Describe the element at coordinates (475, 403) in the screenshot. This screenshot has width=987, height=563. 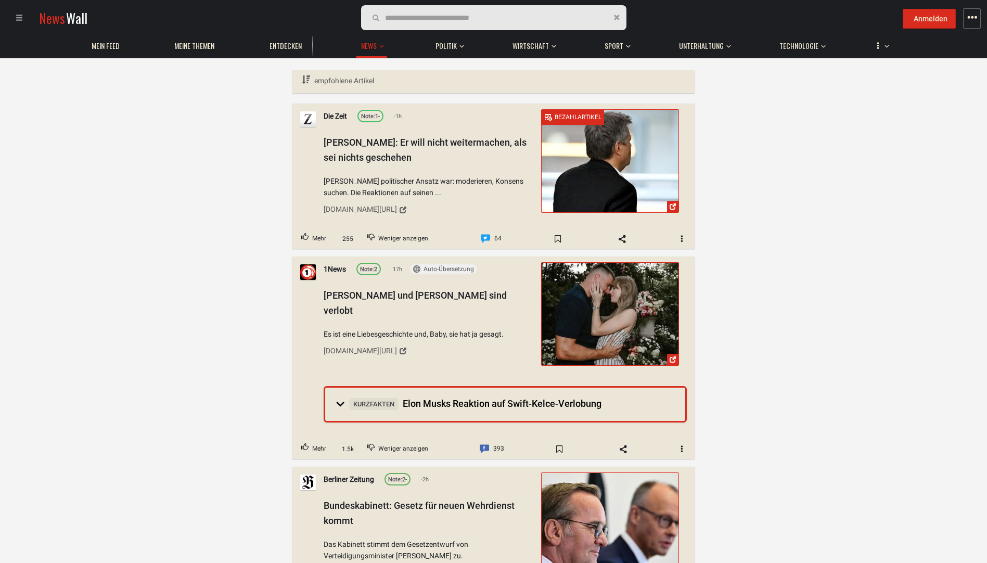
I see `span: Elon Musks Reaktion auf Swift-Kelce-Verlobung` at that location.